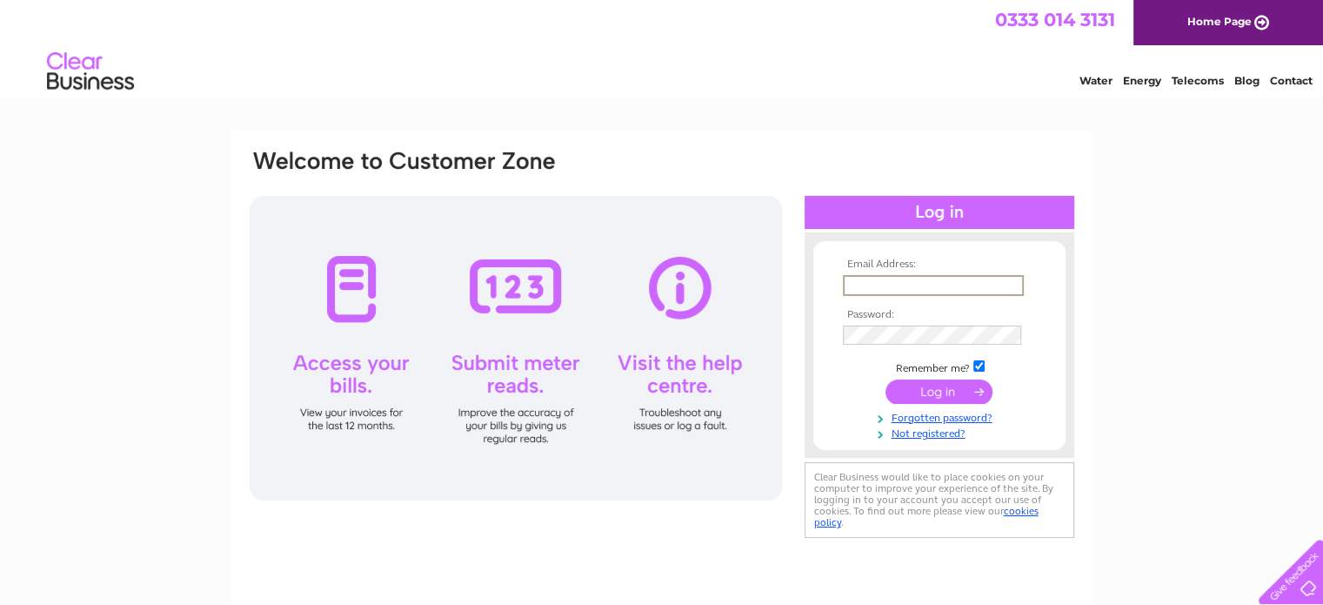 This screenshot has width=1323, height=605. I want to click on th: Email Address:, so click(940, 265).